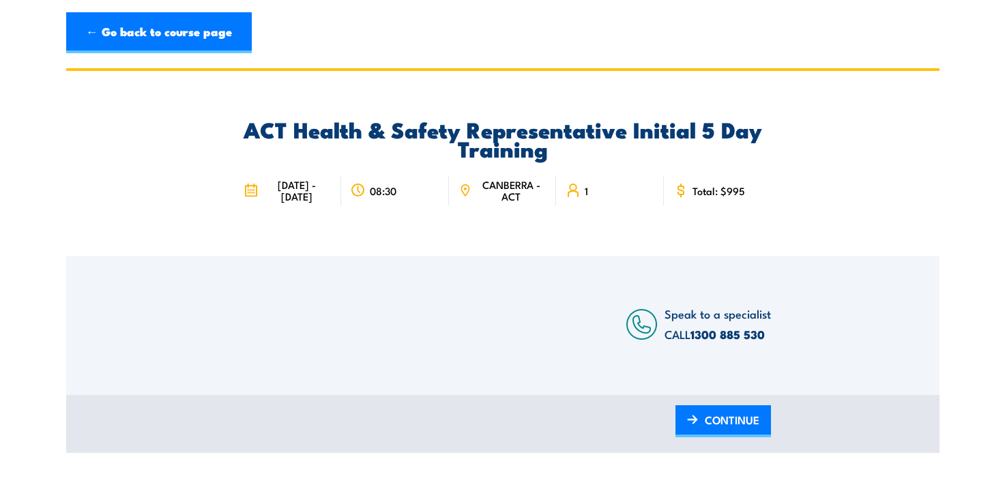 Image resolution: width=1005 pixels, height=483 pixels. What do you see at coordinates (586, 190) in the screenshot?
I see `span: 1` at bounding box center [586, 190].